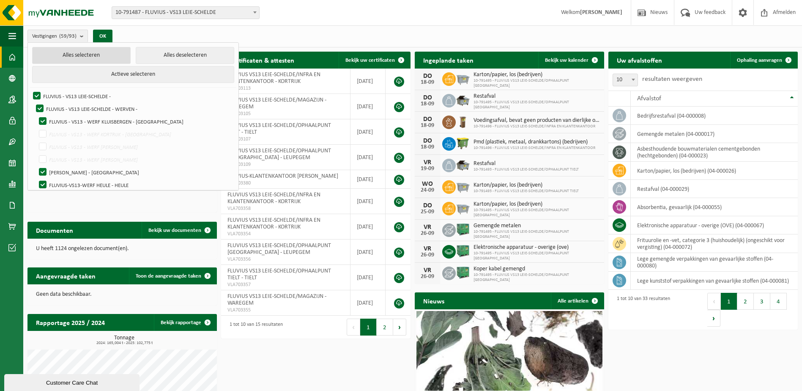 This screenshot has width=802, height=391. I want to click on span: Bekijk uw certificaten, so click(370, 60).